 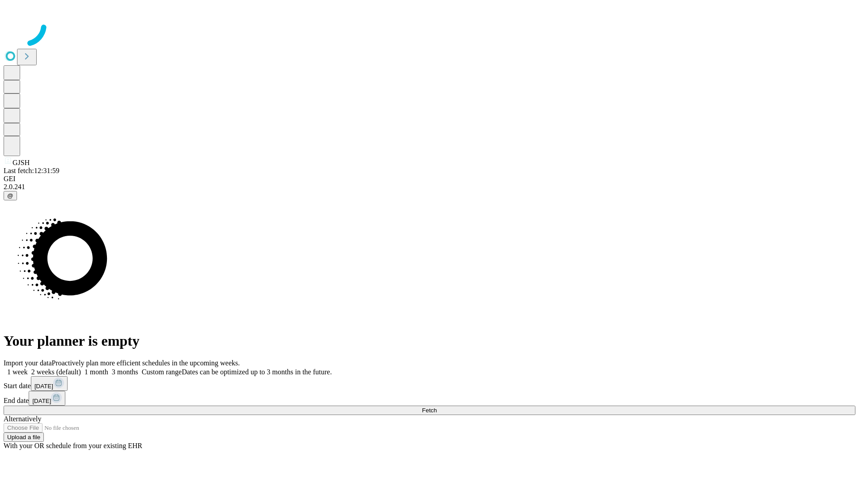 What do you see at coordinates (430, 187) in the screenshot?
I see `div: 2.0.241` at bounding box center [430, 187].